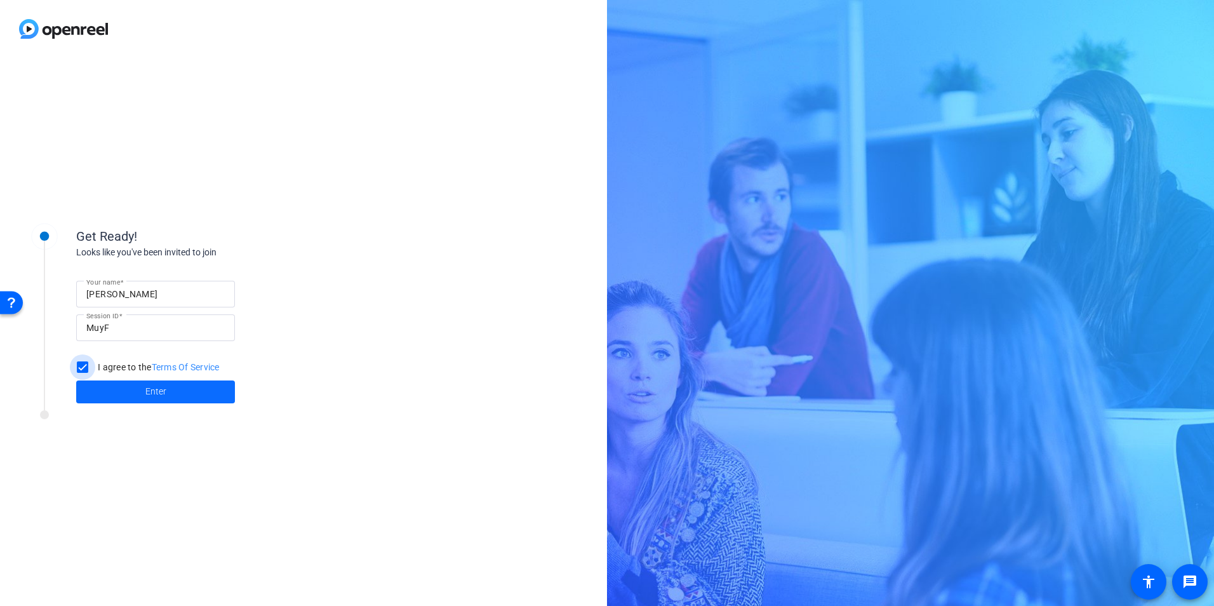 Image resolution: width=1214 pixels, height=606 pixels. What do you see at coordinates (103, 282) in the screenshot?
I see `mat-label: Your name` at bounding box center [103, 282].